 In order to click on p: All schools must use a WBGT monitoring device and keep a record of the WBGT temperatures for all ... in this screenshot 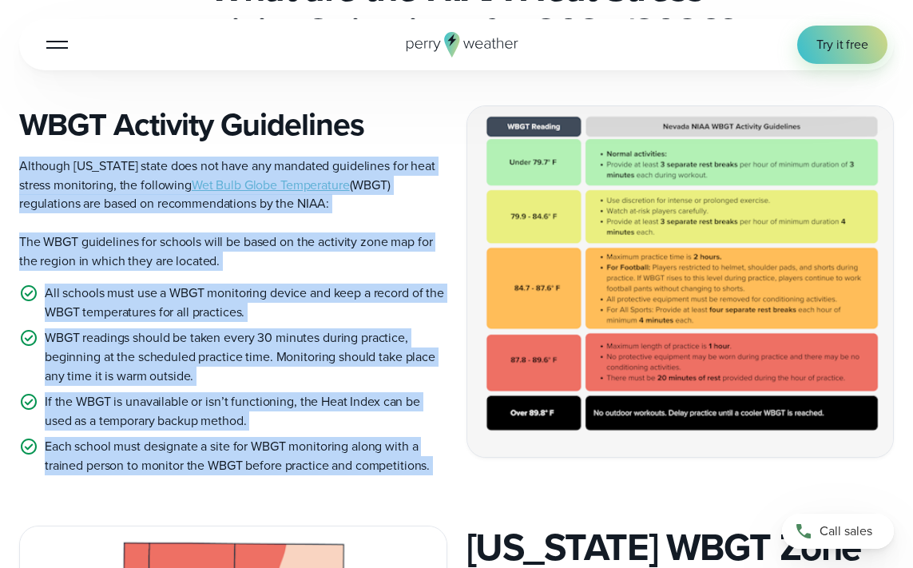, I will do `click(246, 303)`.